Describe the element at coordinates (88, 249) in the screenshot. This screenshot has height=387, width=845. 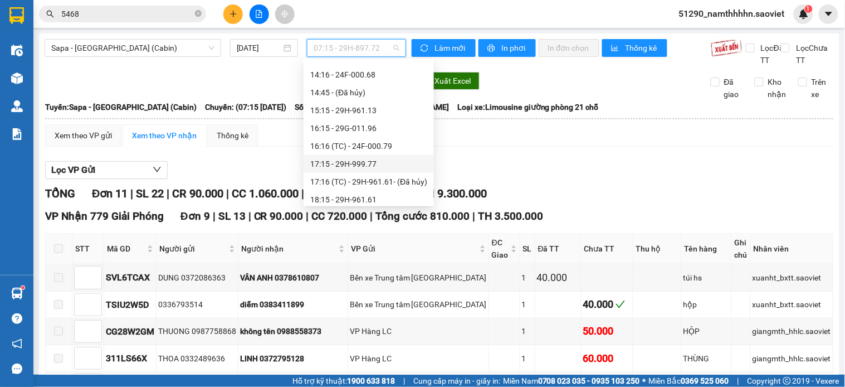
I see `th: STT` at that location.